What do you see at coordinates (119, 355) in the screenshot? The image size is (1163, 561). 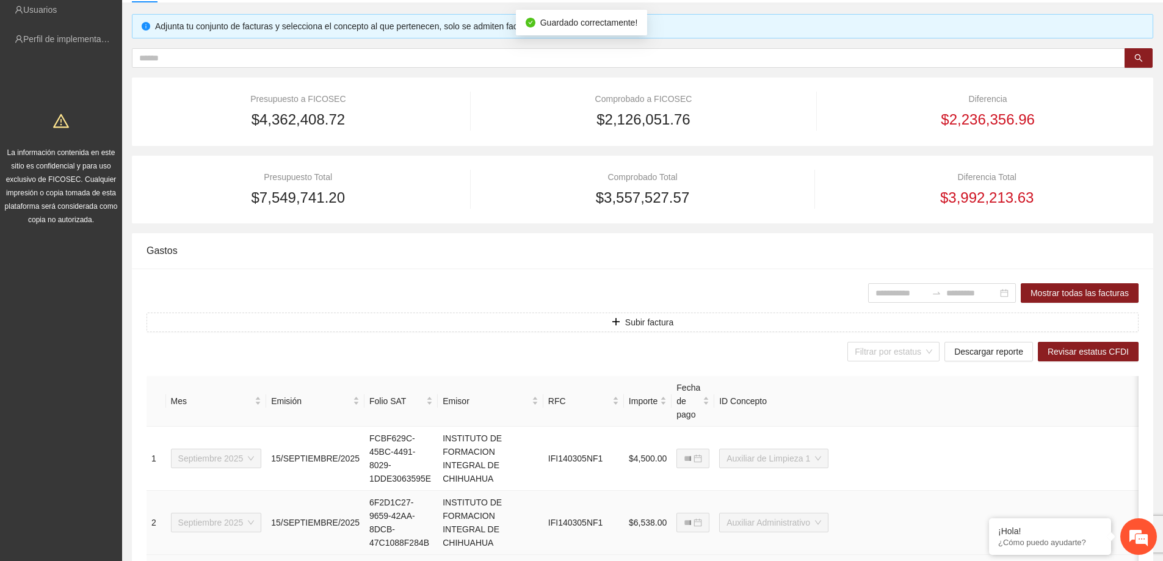 I see `textarea: Escriba su mensaje y pulse “Intro”` at bounding box center [119, 355].